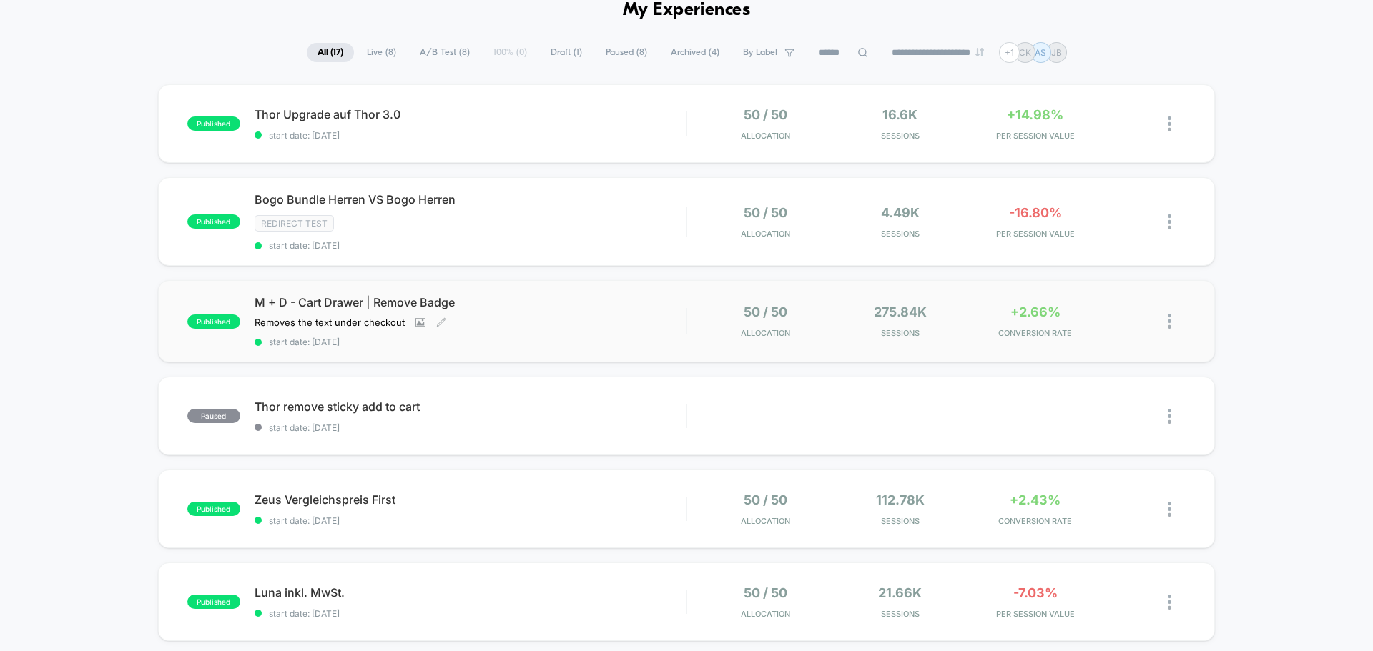 The height and width of the screenshot is (651, 1373). I want to click on span: M + D - Cart Drawer | Remove Badge, so click(470, 302).